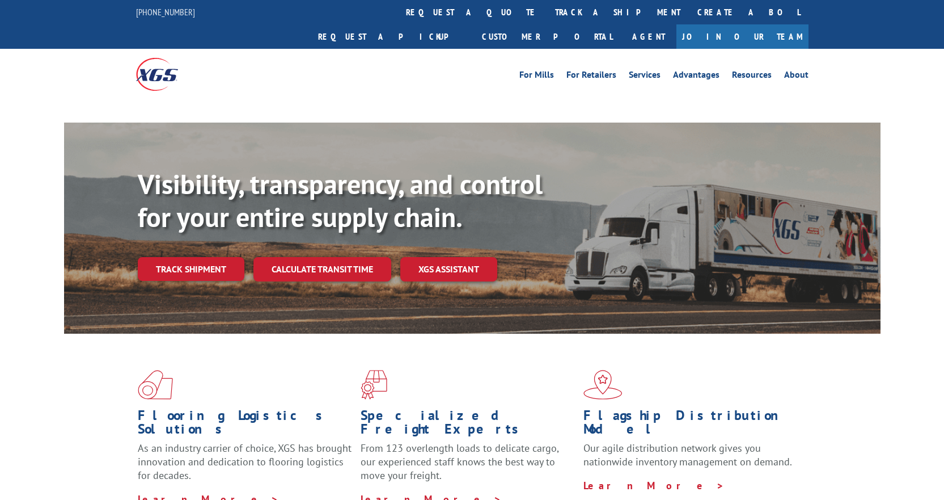 This screenshot has width=944, height=500. What do you see at coordinates (603, 385) in the screenshot?
I see `img: xgs-icon-flagship-distribution-model-red` at bounding box center [603, 385].